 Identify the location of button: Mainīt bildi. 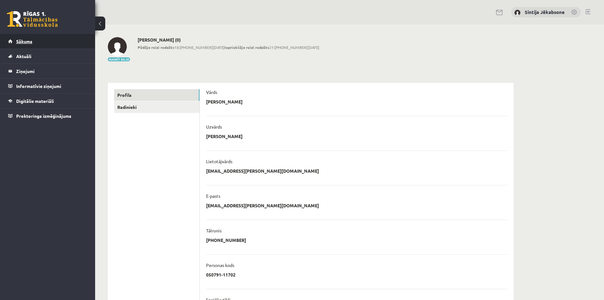
(119, 59).